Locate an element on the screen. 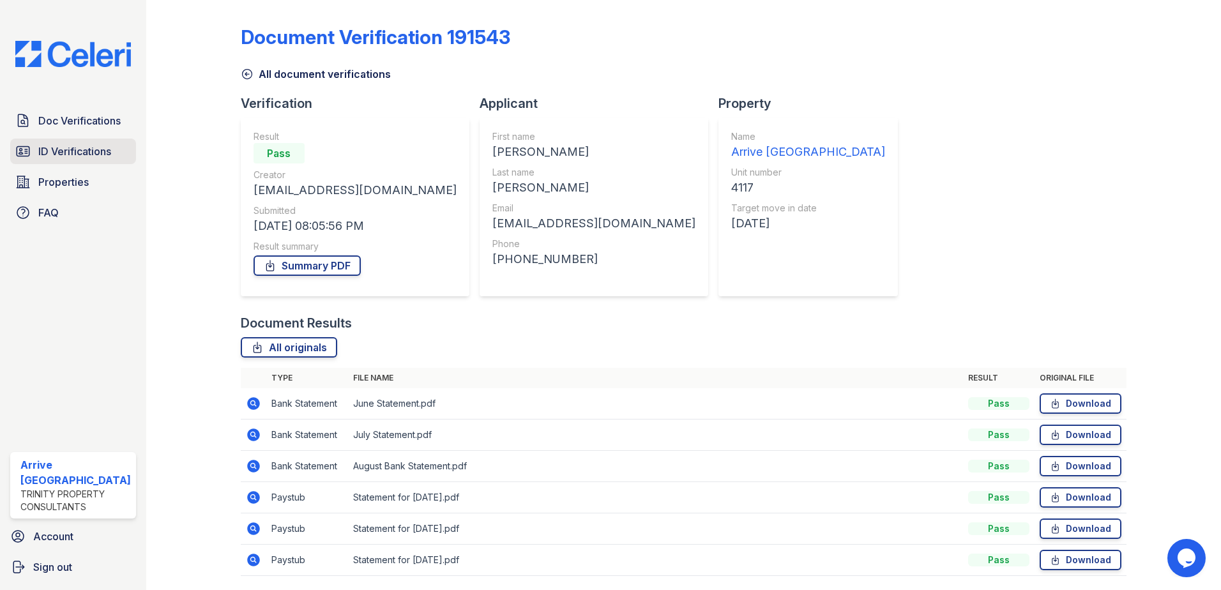  a: Sign out is located at coordinates (73, 567).